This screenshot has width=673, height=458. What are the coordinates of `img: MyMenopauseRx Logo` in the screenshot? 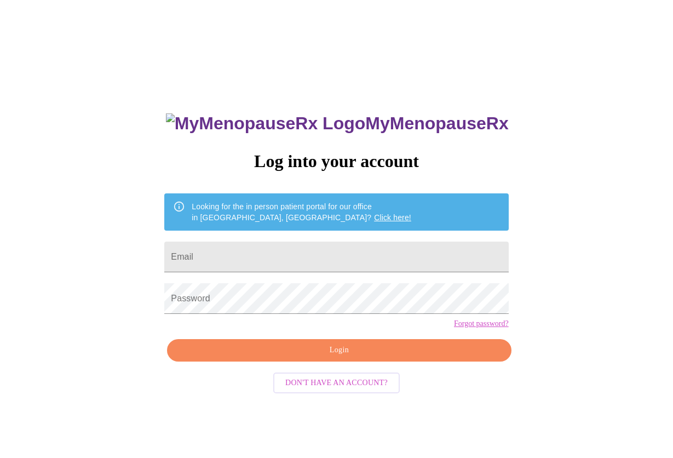 It's located at (266, 123).